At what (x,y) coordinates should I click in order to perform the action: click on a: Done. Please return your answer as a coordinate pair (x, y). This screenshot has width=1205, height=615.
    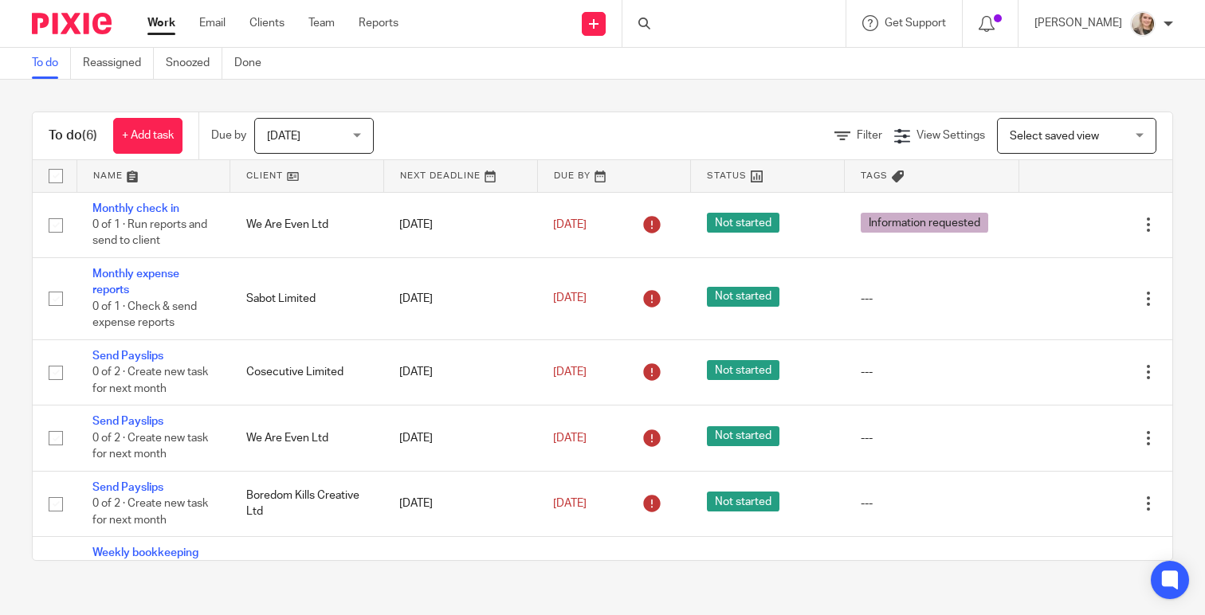
    Looking at the image, I should click on (253, 63).